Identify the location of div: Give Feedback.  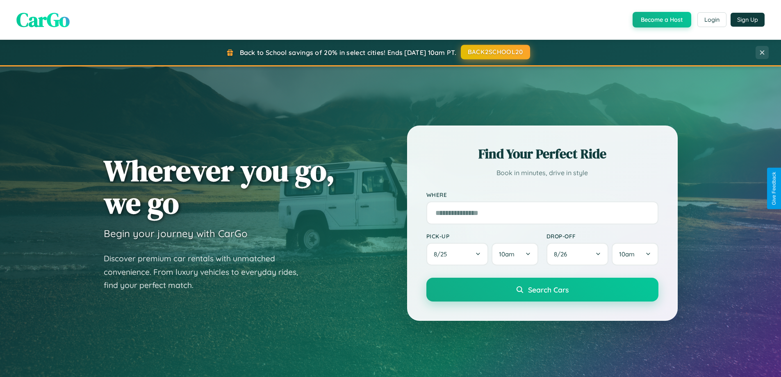
(774, 188).